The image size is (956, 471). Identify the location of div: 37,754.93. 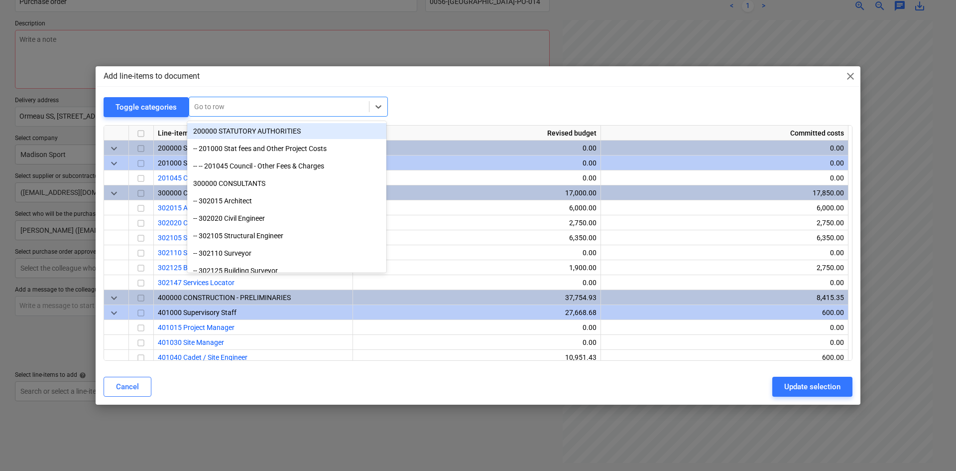
(477, 297).